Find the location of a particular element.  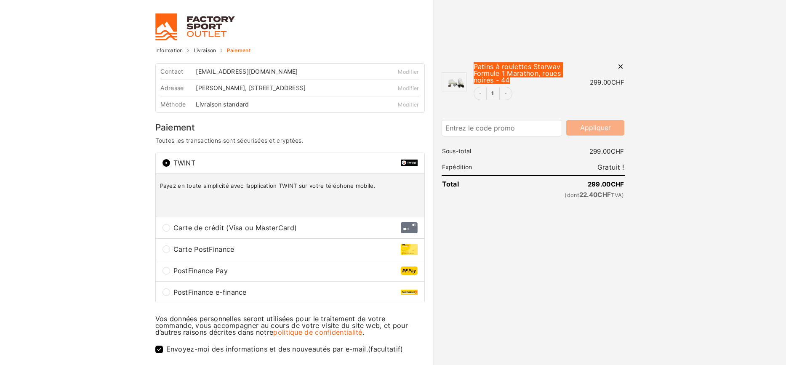

p: Payez en toute simplicité avec l’application TWINT sur votre téléphone mobile. is located at coordinates (290, 186).